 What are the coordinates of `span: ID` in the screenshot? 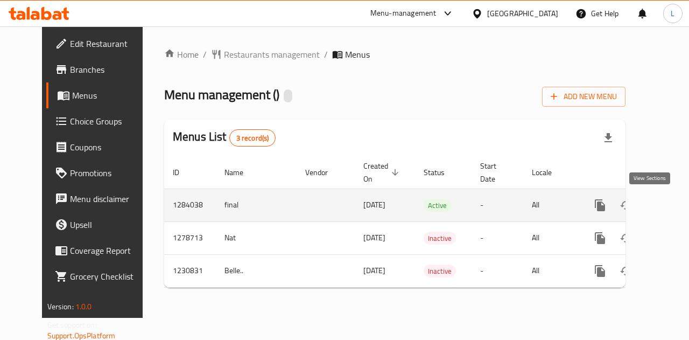 It's located at (183, 172).